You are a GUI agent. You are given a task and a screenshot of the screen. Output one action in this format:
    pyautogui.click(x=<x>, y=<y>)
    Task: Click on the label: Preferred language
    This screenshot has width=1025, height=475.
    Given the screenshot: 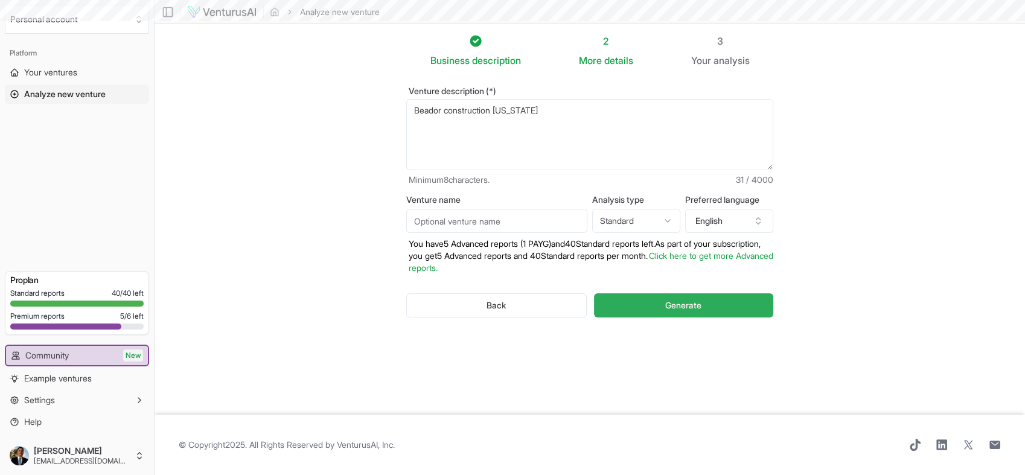 What is the action you would take?
    pyautogui.click(x=729, y=200)
    